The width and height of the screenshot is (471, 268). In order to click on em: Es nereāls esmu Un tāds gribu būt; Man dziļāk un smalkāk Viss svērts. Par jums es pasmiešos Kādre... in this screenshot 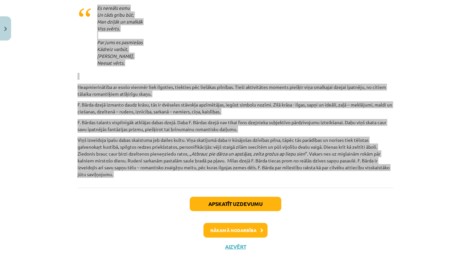, I will do `click(120, 35)`.